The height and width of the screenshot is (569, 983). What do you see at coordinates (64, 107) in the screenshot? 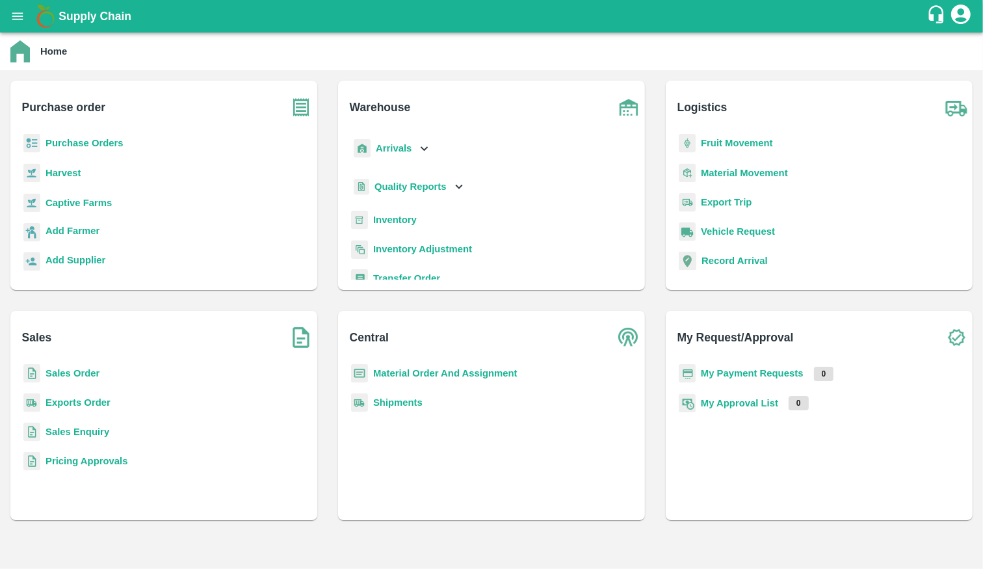
I see `b: Purchase order` at bounding box center [64, 107].